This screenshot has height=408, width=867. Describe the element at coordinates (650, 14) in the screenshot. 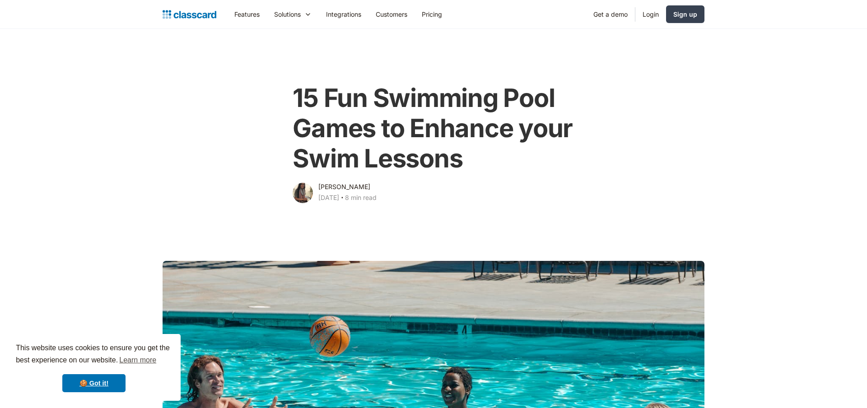

I see `a: Login` at that location.